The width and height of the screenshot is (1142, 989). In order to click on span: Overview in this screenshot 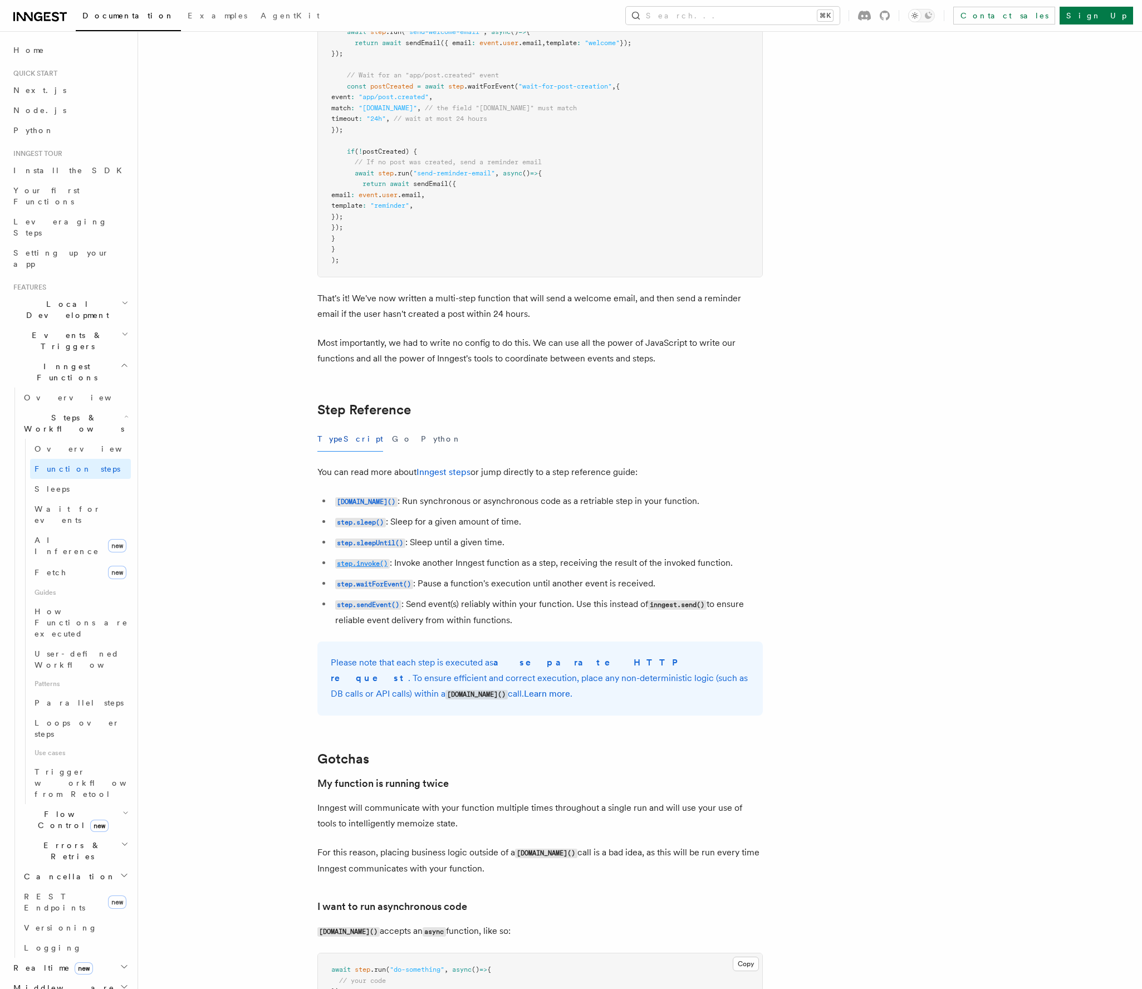, I will do `click(92, 449)`.